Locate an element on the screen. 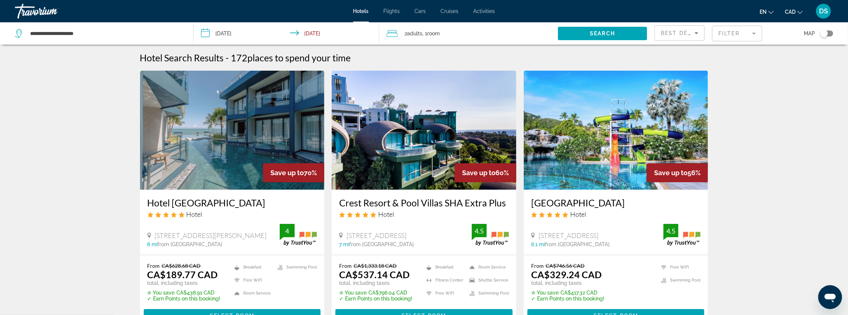 The height and width of the screenshot is (315, 848). h2: 172 is located at coordinates (291, 58).